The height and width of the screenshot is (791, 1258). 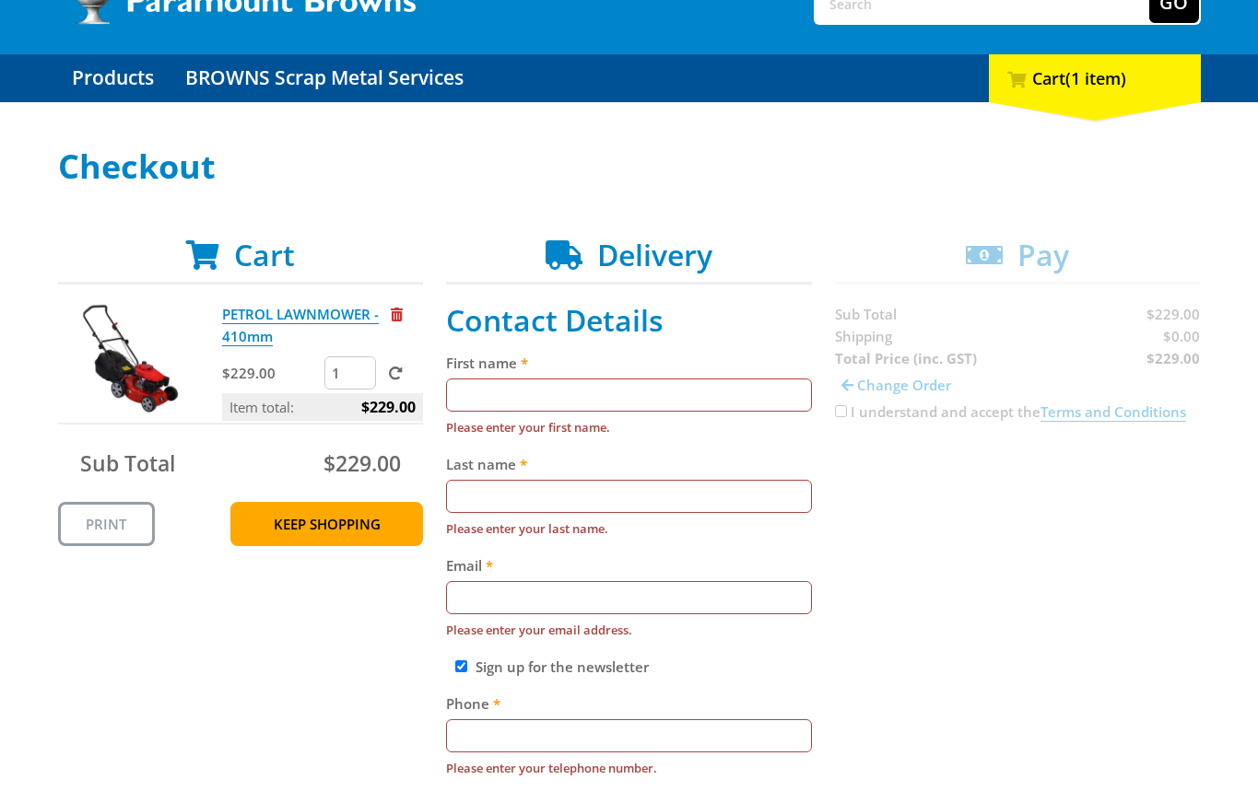 I want to click on label: Please enter your telephone number., so click(x=628, y=768).